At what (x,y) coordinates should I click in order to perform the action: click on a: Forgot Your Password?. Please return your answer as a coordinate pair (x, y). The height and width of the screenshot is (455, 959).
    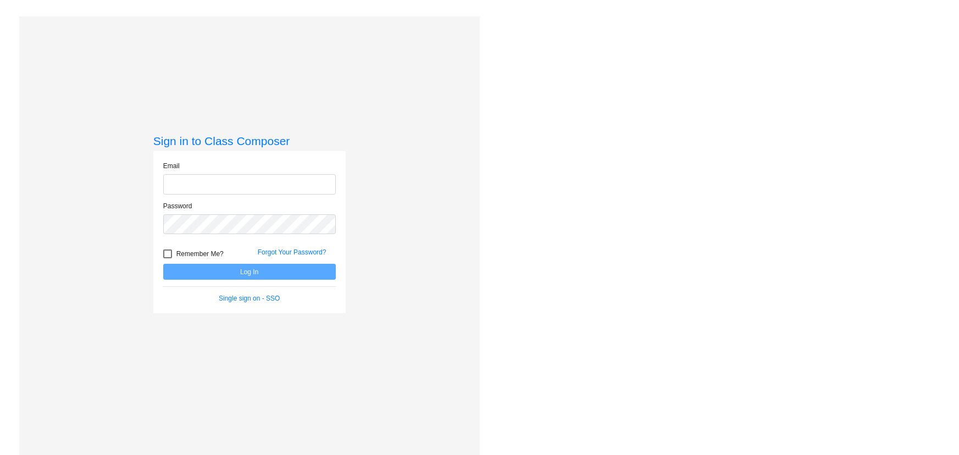
    Looking at the image, I should click on (292, 252).